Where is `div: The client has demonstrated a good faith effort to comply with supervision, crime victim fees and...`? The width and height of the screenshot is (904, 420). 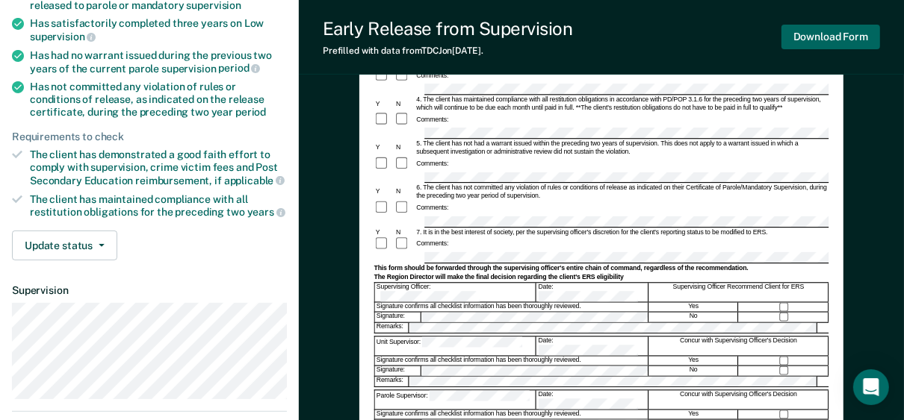 div: The client has demonstrated a good faith effort to comply with supervision, crime victim fees and... is located at coordinates (158, 167).